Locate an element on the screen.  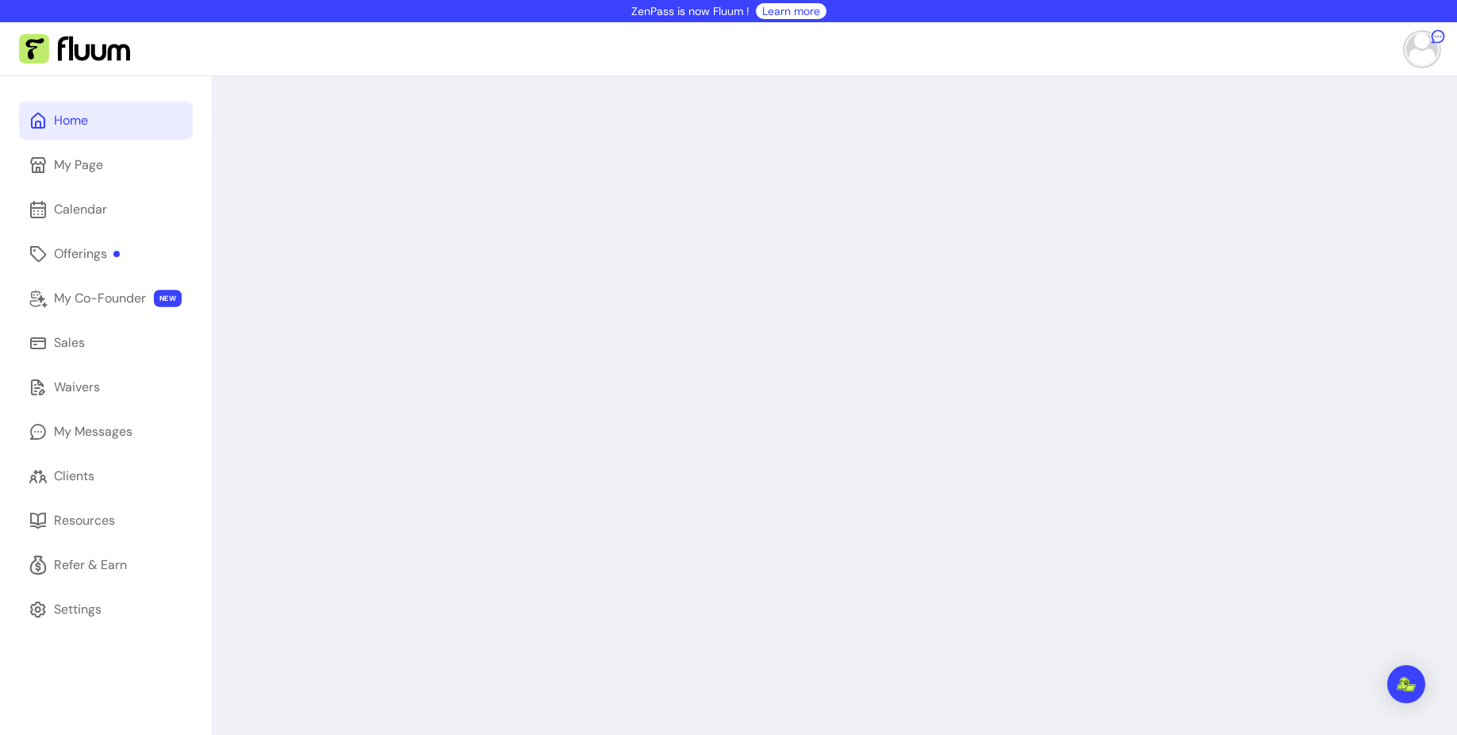
a: Resources is located at coordinates (106, 520).